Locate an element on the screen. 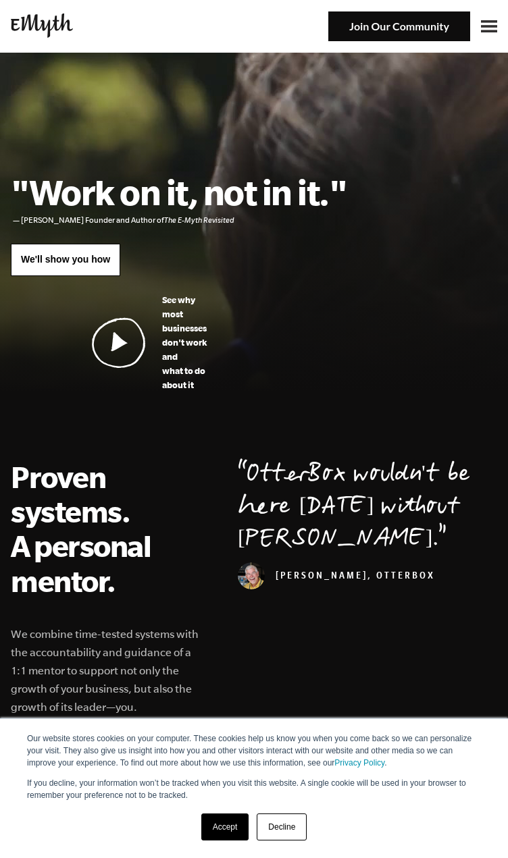 The image size is (508, 858). img: Play Video is located at coordinates (119, 342).